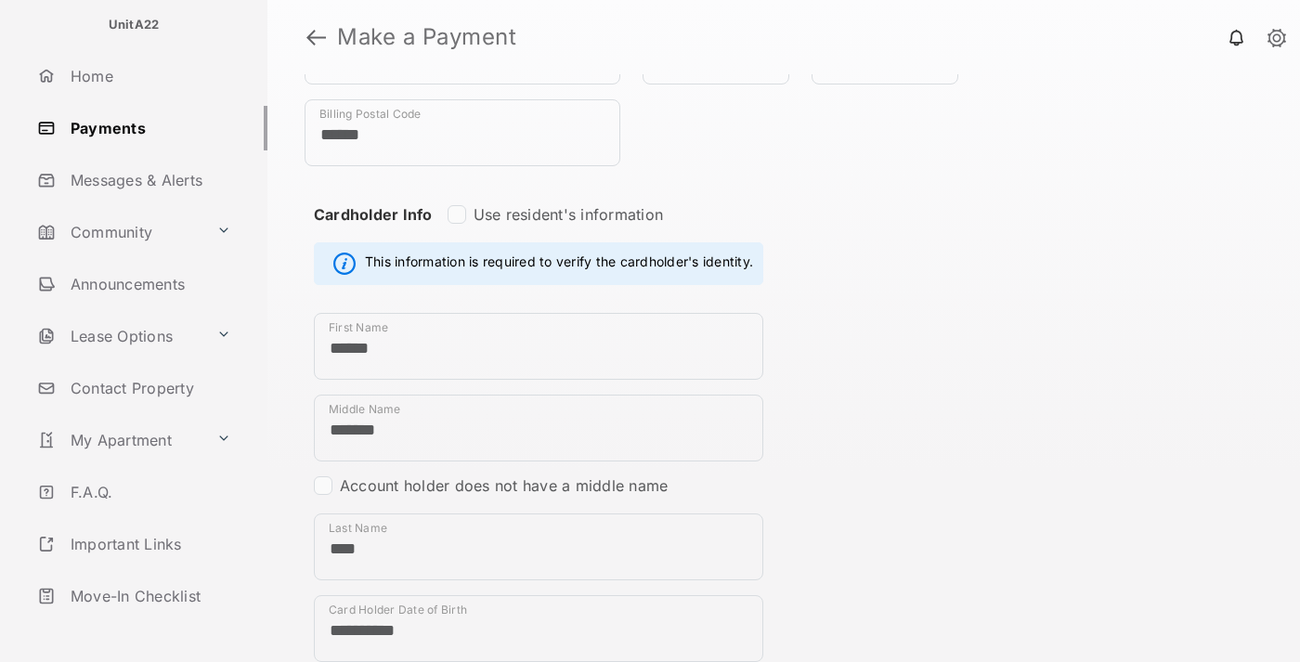 This screenshot has height=662, width=1300. Describe the element at coordinates (119, 336) in the screenshot. I see `a: Lease Options` at that location.